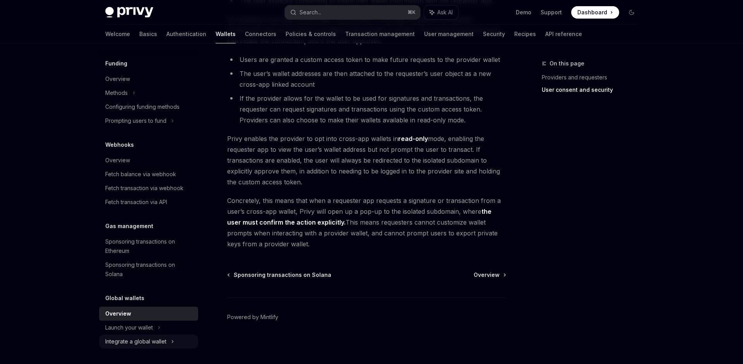 The width and height of the screenshot is (743, 364). What do you see at coordinates (129, 12) in the screenshot?
I see `img: dark logo` at bounding box center [129, 12].